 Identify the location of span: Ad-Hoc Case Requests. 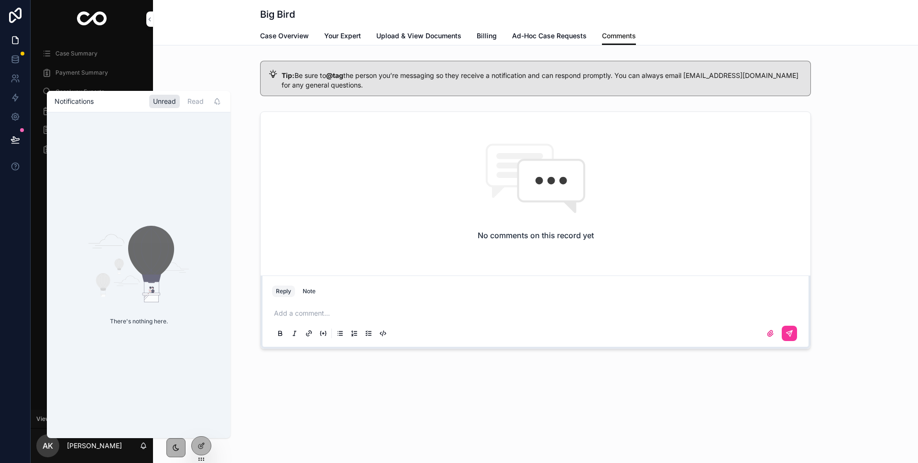
(549, 36).